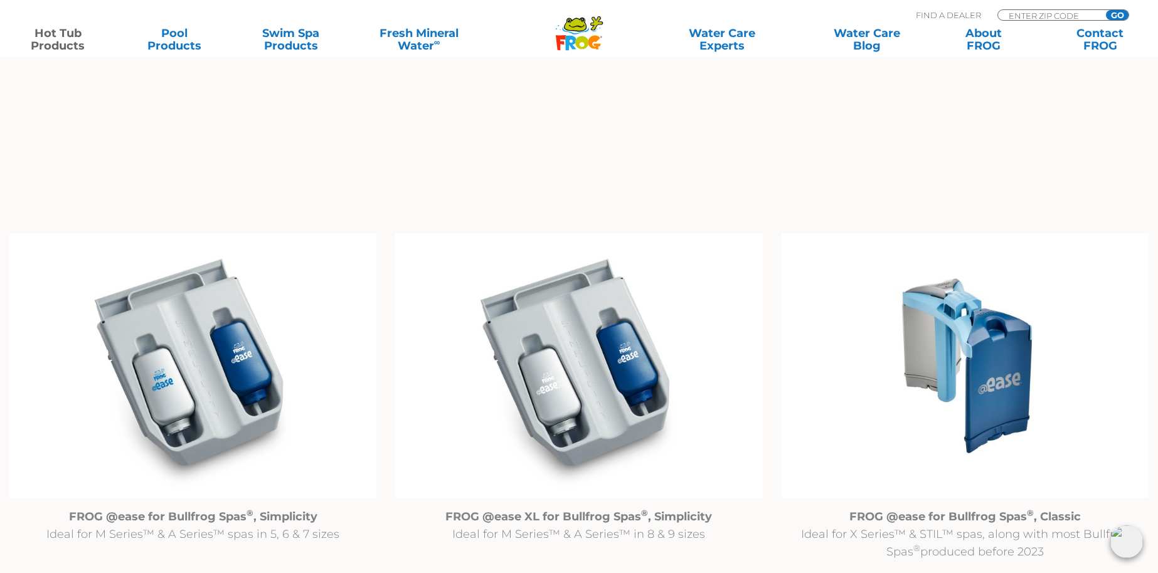  Describe the element at coordinates (984, 40) in the screenshot. I see `a: AboutFROG` at that location.